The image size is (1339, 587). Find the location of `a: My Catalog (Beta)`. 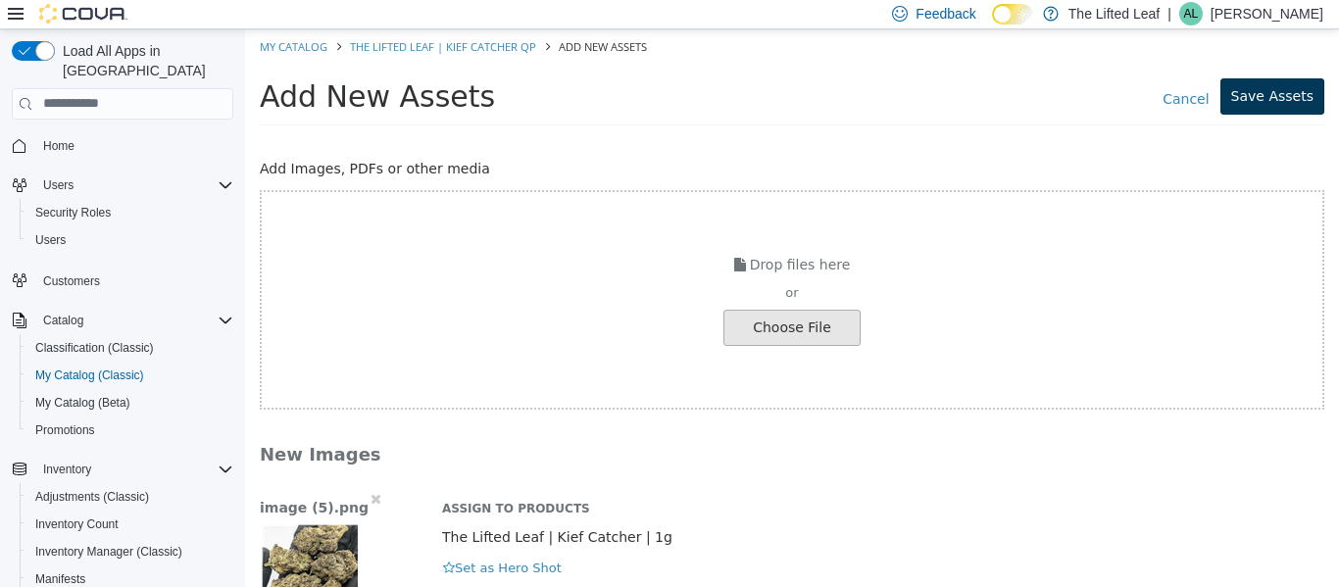

a: My Catalog (Beta) is located at coordinates (82, 403).